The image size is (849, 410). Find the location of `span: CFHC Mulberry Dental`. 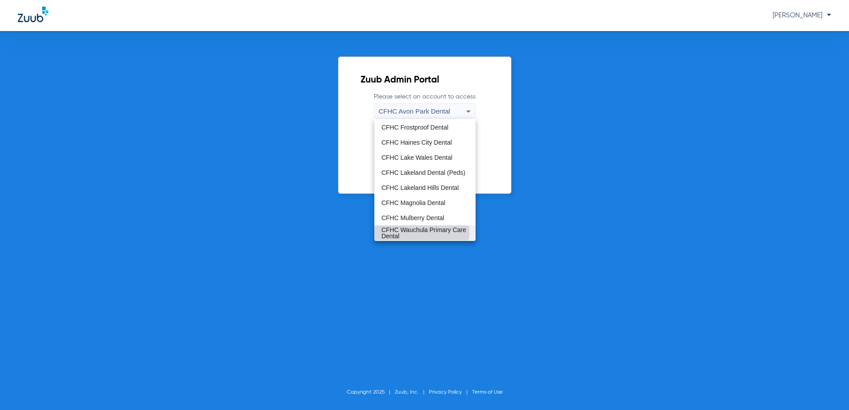

span: CFHC Mulberry Dental is located at coordinates (413, 218).